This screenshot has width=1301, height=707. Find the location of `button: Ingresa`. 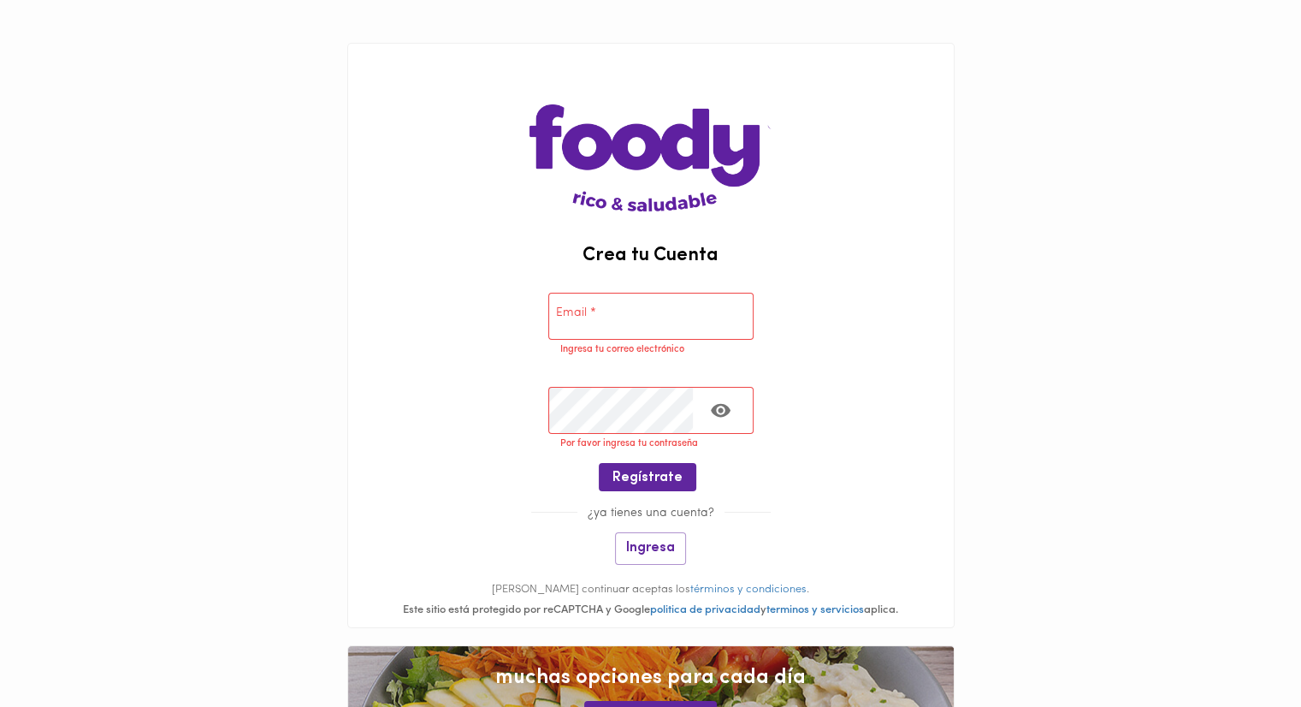

button: Ingresa is located at coordinates (650, 548).